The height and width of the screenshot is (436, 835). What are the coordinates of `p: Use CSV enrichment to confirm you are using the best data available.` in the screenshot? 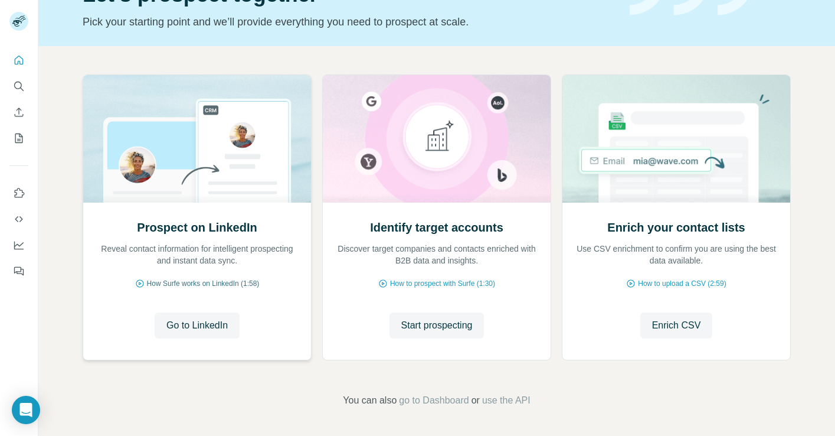 It's located at (676, 254).